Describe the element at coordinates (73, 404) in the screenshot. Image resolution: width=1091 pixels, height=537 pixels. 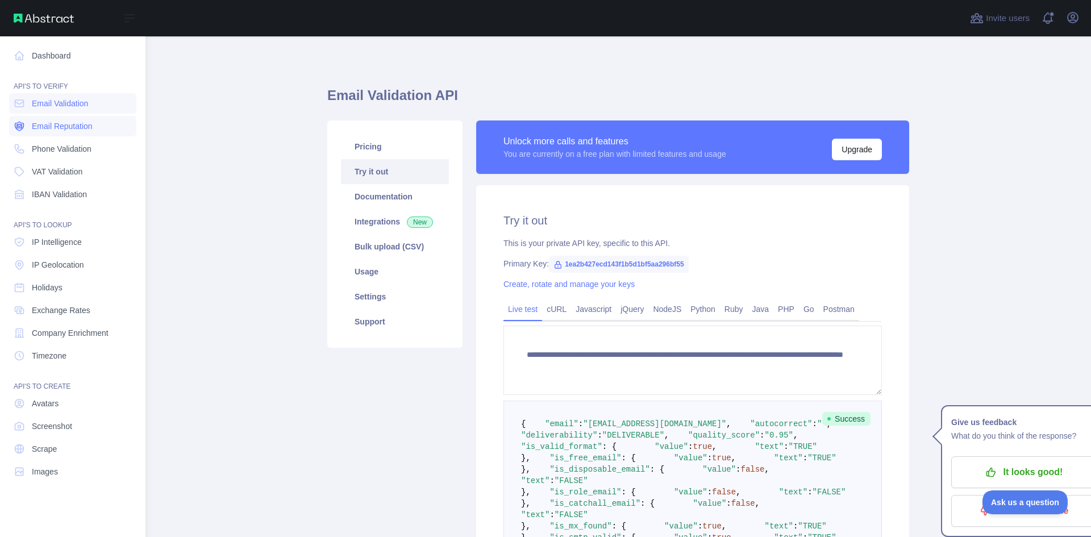
I see `a: Avatars` at that location.